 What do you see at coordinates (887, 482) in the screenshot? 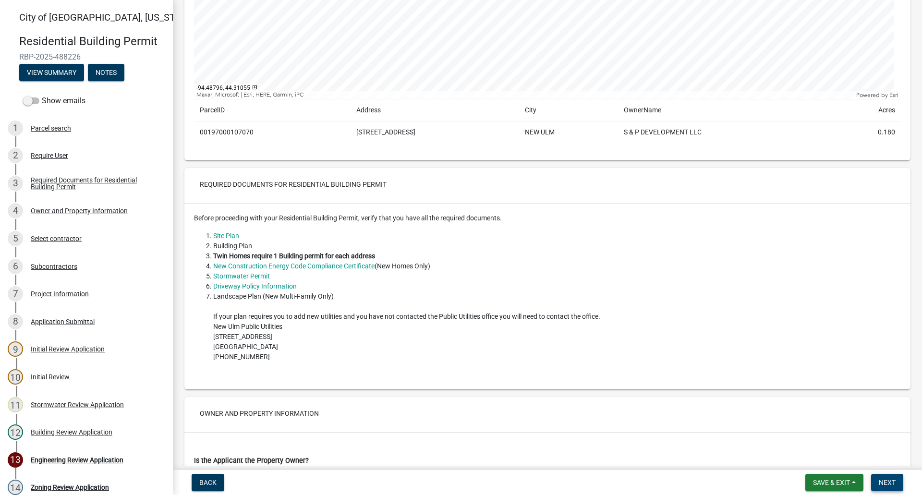
I see `button: Next` at bounding box center [887, 482].